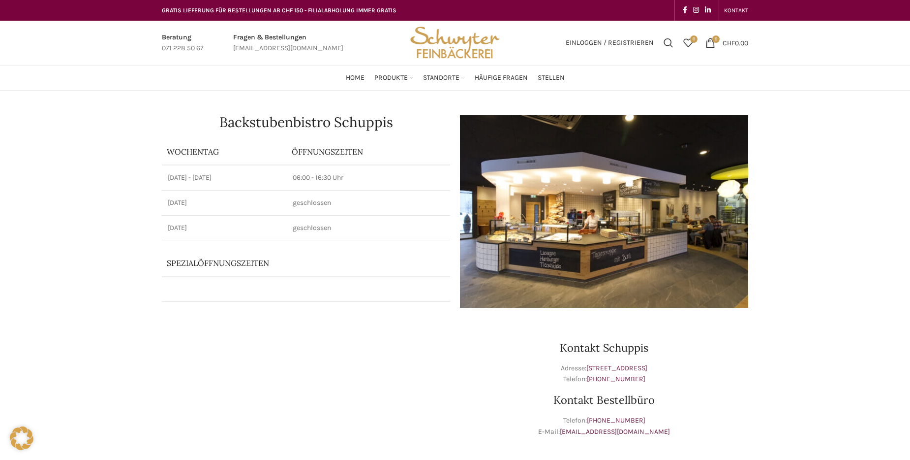 The width and height of the screenshot is (910, 460). I want to click on div: Meine Wunschliste, so click(689, 43).